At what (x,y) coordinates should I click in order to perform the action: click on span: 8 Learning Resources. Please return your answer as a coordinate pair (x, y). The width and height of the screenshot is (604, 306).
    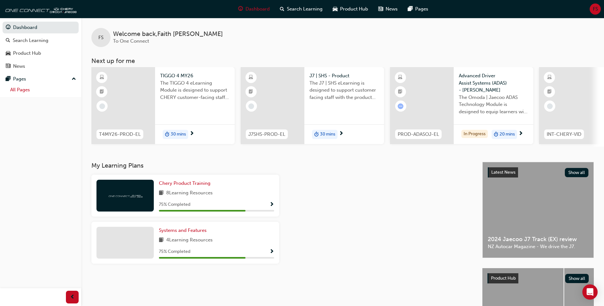
    Looking at the image, I should click on (189, 193).